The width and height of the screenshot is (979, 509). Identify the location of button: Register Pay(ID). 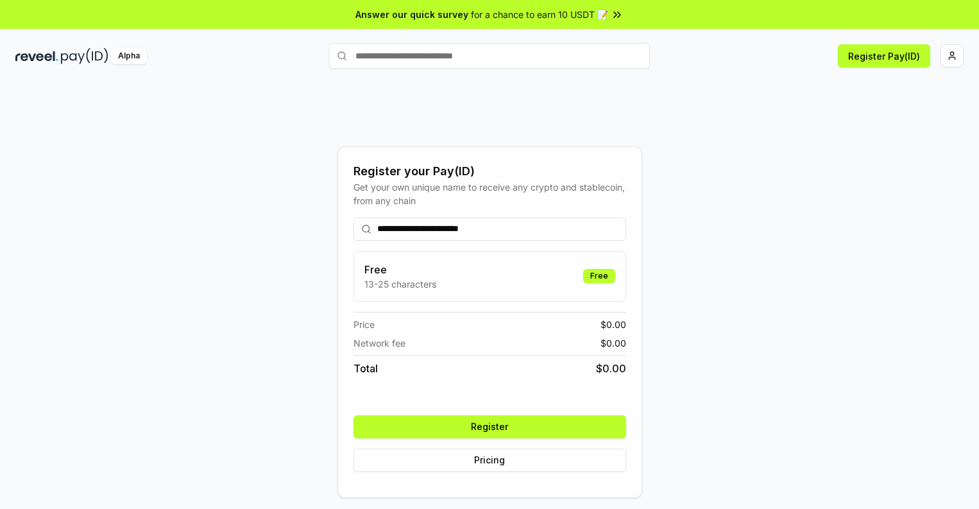
(884, 56).